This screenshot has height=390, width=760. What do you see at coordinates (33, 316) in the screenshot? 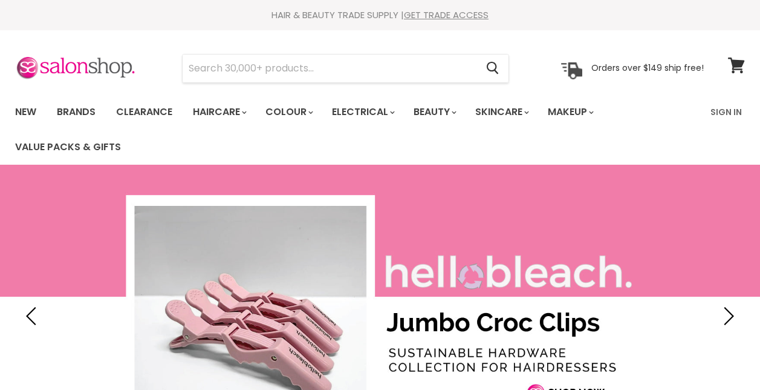
I see `button: Previous` at bounding box center [33, 316].